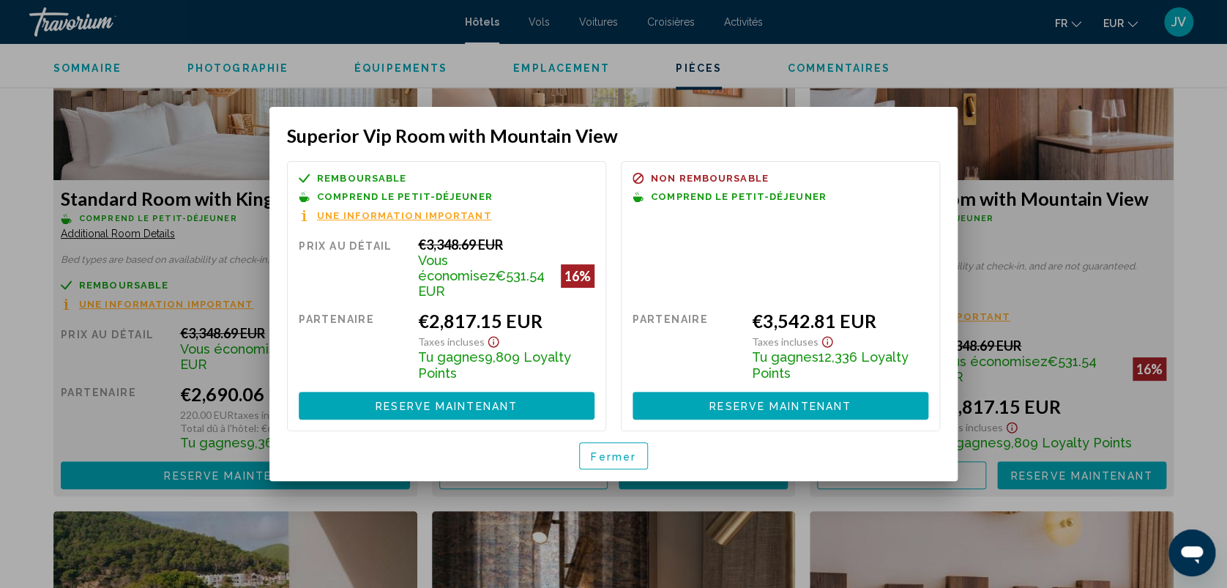  I want to click on div: 16%, so click(578, 276).